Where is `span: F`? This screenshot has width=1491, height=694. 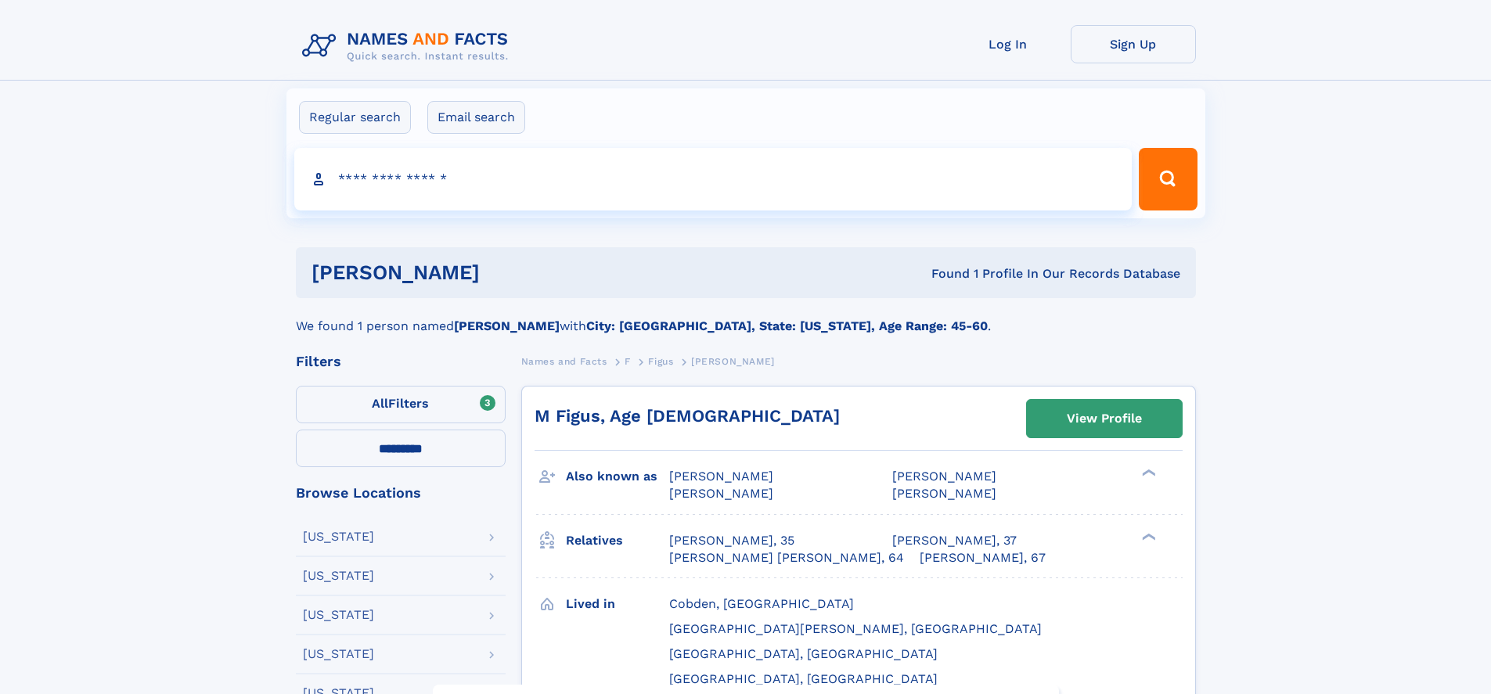 span: F is located at coordinates (628, 362).